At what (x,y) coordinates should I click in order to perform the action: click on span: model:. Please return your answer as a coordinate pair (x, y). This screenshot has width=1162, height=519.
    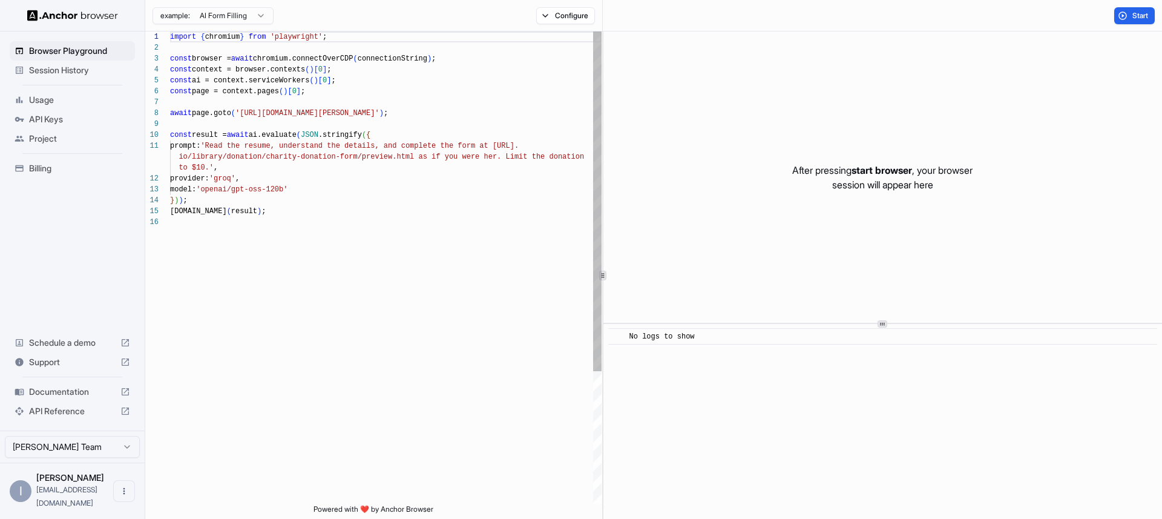
    Looking at the image, I should click on (183, 189).